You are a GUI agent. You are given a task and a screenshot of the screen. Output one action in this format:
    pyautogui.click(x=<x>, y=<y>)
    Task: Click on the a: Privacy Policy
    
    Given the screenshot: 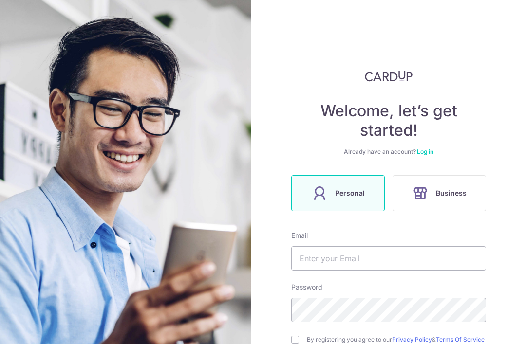 What is the action you would take?
    pyautogui.click(x=412, y=339)
    